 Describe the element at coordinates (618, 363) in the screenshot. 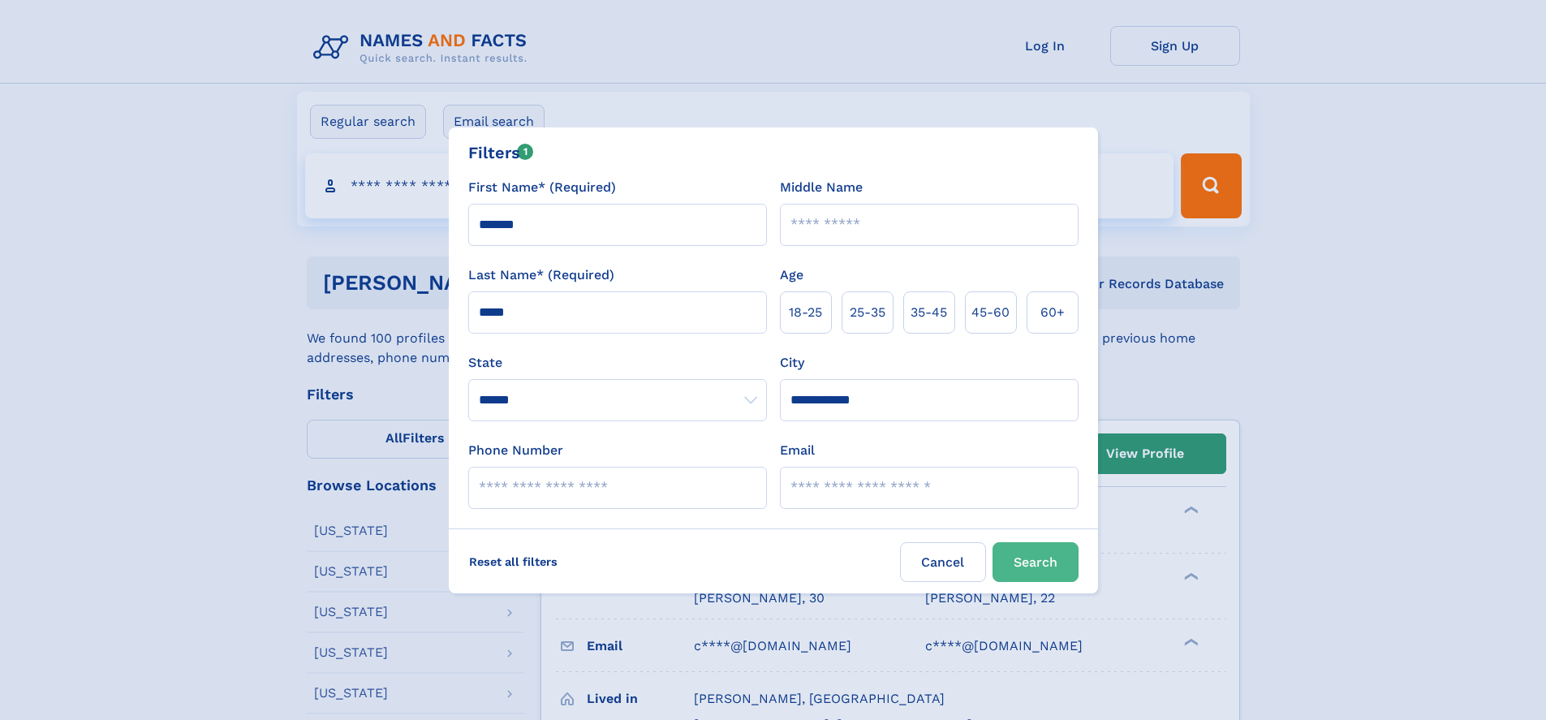

I see `label: State` at that location.